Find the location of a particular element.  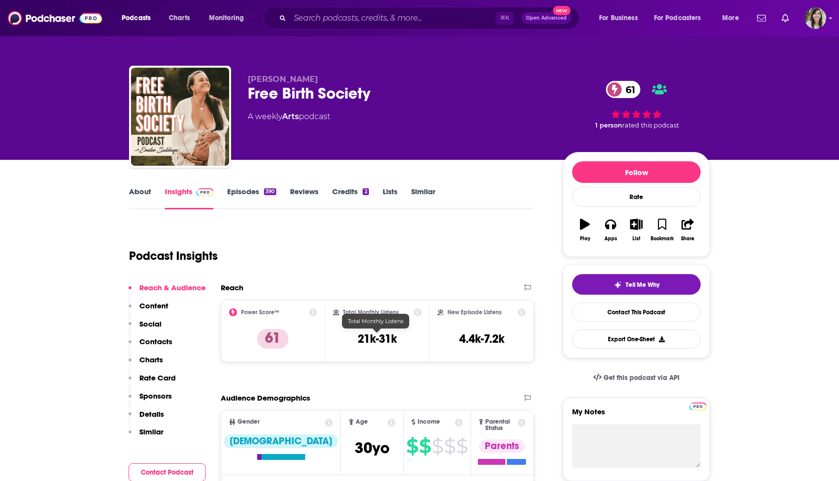

a: Lists is located at coordinates (390, 198).